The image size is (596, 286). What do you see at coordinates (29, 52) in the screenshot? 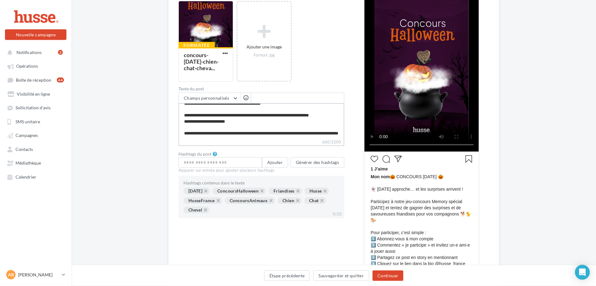
I see `span: Notifications` at bounding box center [29, 52].